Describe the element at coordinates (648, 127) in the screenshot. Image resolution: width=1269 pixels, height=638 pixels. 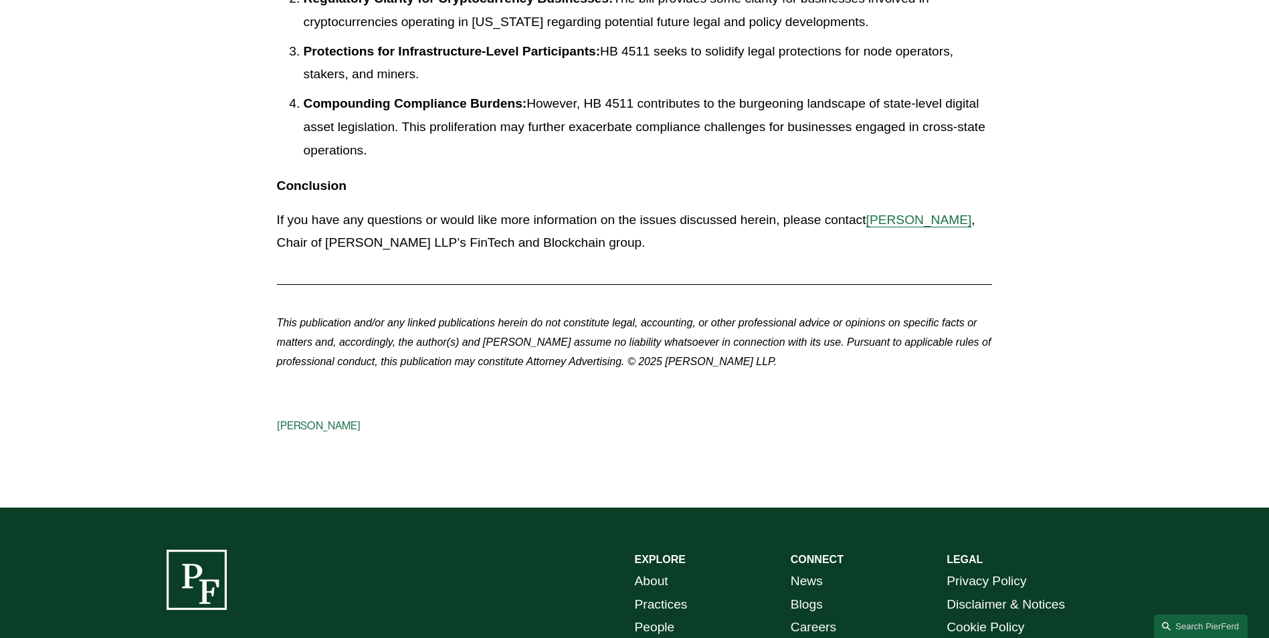
I see `p: However, HB 4511 contributes to the burgeoning landscape of state-level digital asset legislation...` at that location.